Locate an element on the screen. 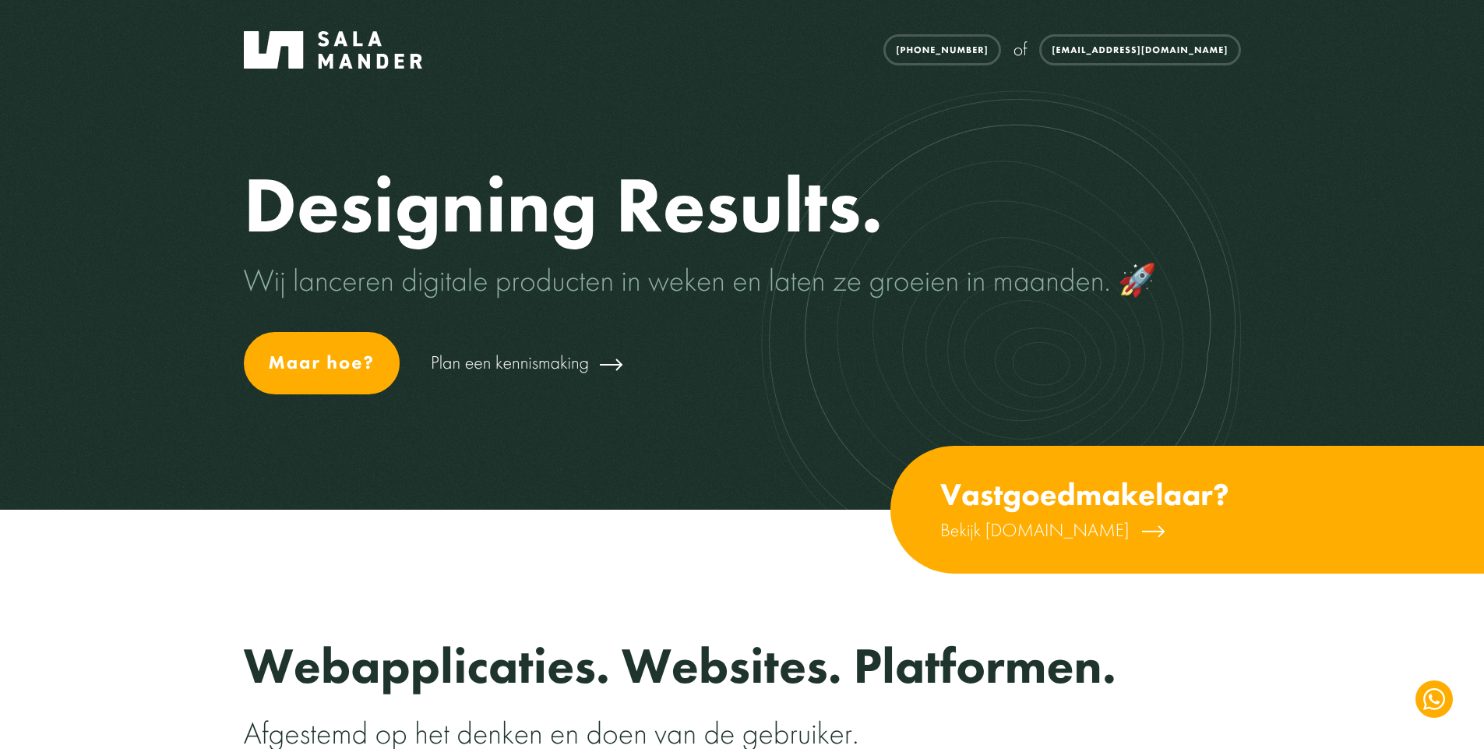  img: WhatsApp is located at coordinates (1434, 699).